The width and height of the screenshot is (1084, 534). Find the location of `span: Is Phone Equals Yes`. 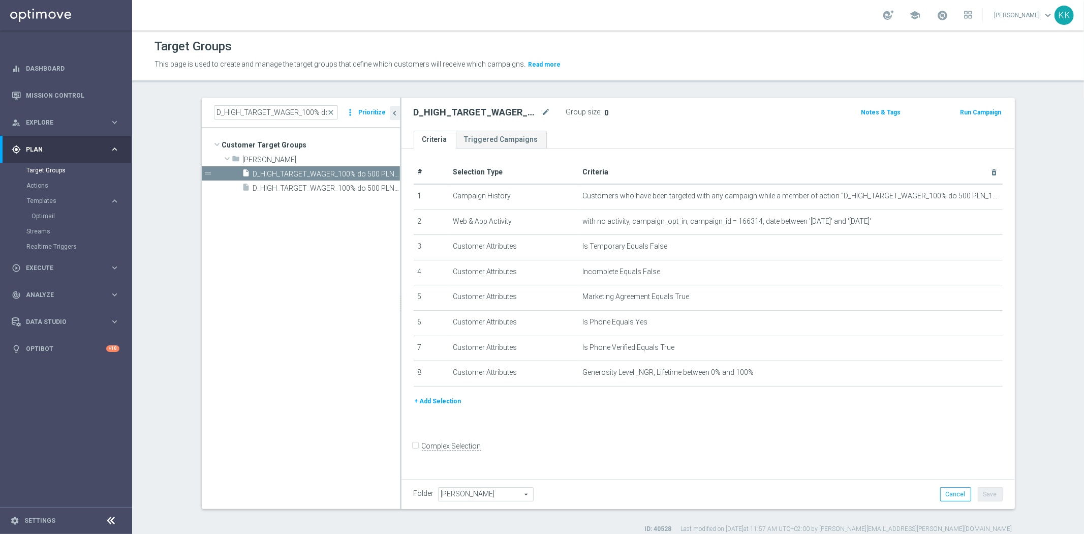

span: Is Phone Equals Yes is located at coordinates (615, 322).